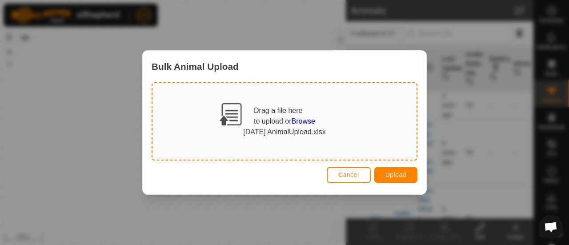  Describe the element at coordinates (550, 227) in the screenshot. I see `div: Open chat` at that location.